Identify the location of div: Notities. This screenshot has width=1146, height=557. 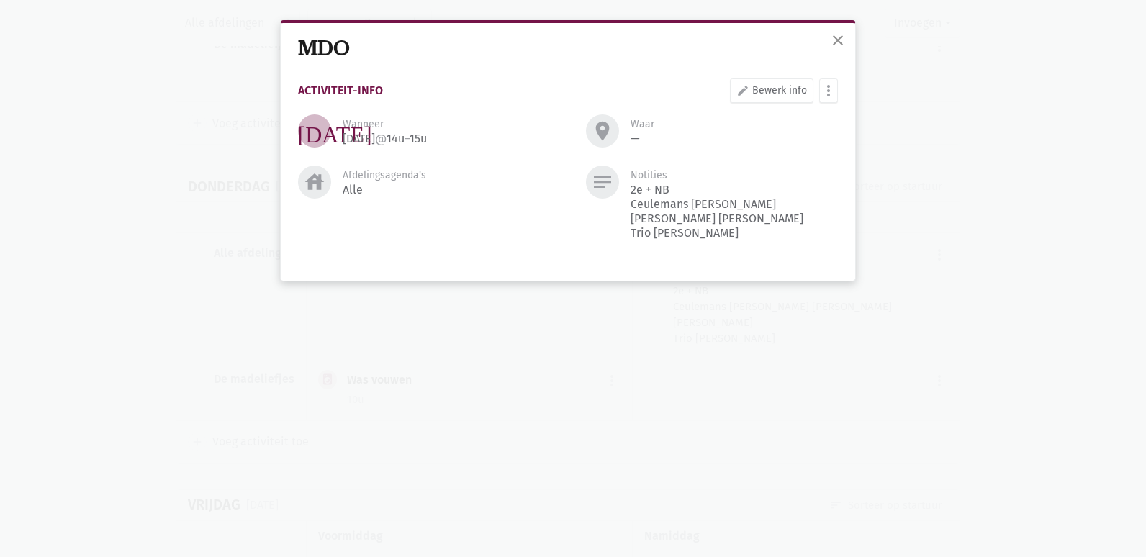
(649, 176).